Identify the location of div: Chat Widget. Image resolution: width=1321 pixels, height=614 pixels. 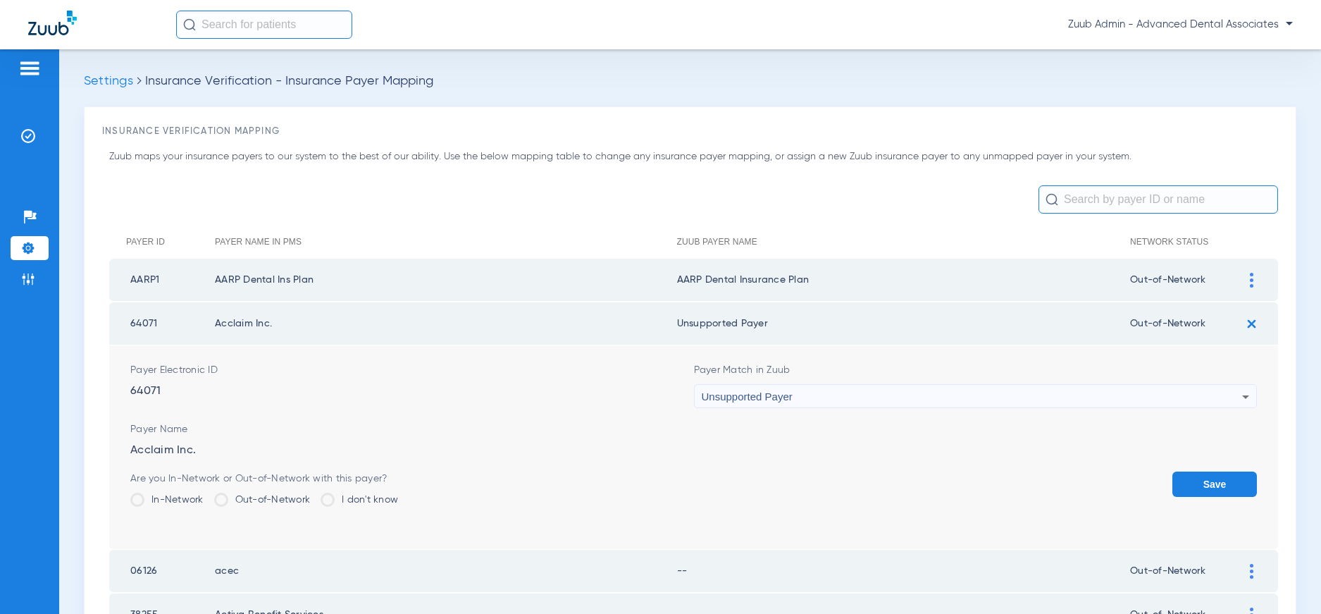
(1286, 580).